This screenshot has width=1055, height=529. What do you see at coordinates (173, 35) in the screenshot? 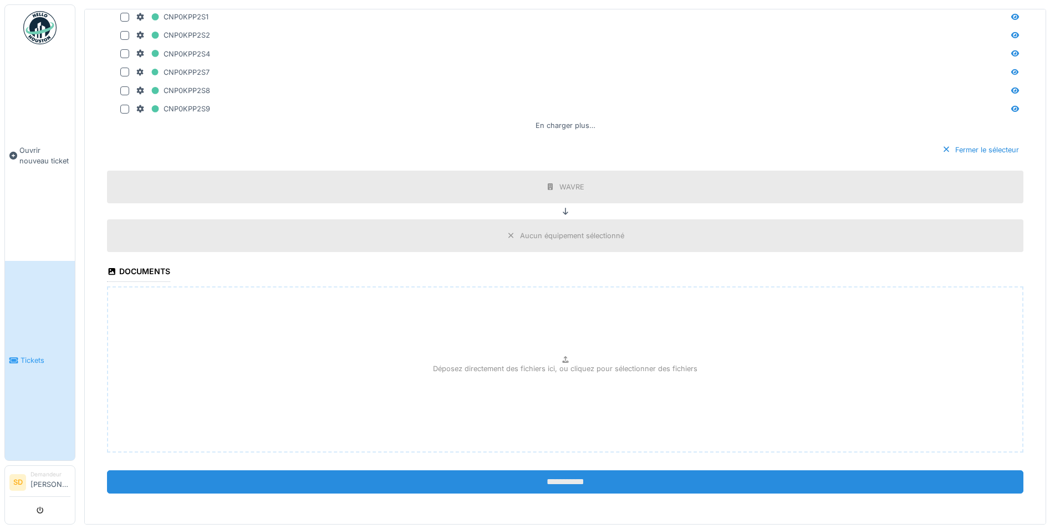
I see `div: CNP0KPP2S2` at bounding box center [173, 35].